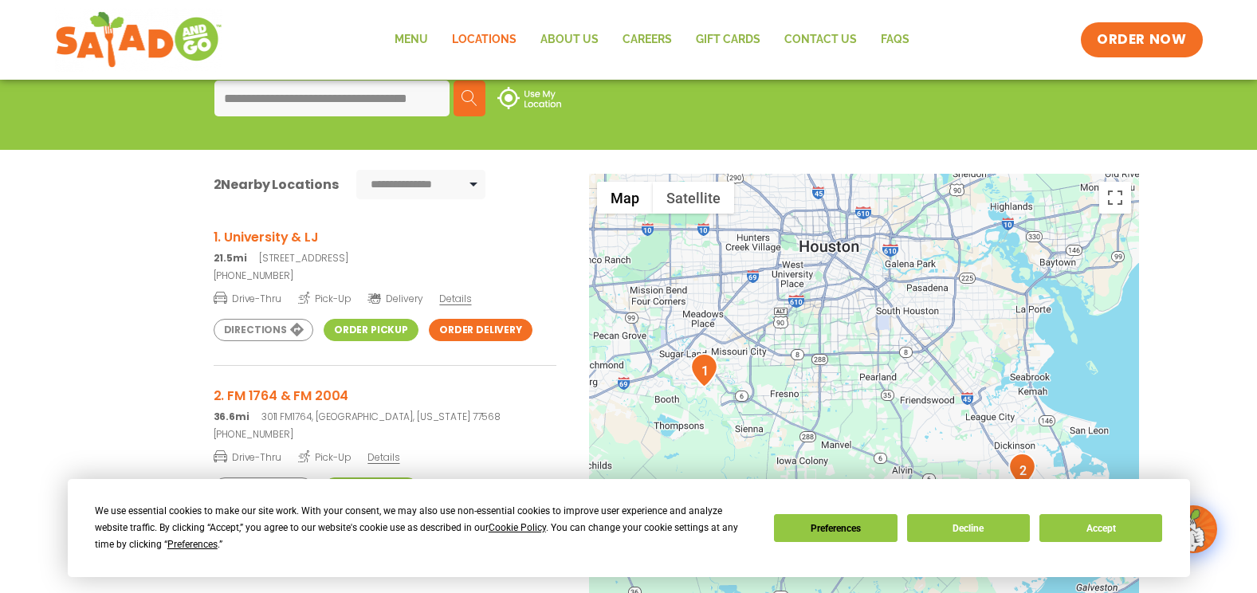 The width and height of the screenshot is (1257, 593). I want to click on a: About Us, so click(569, 40).